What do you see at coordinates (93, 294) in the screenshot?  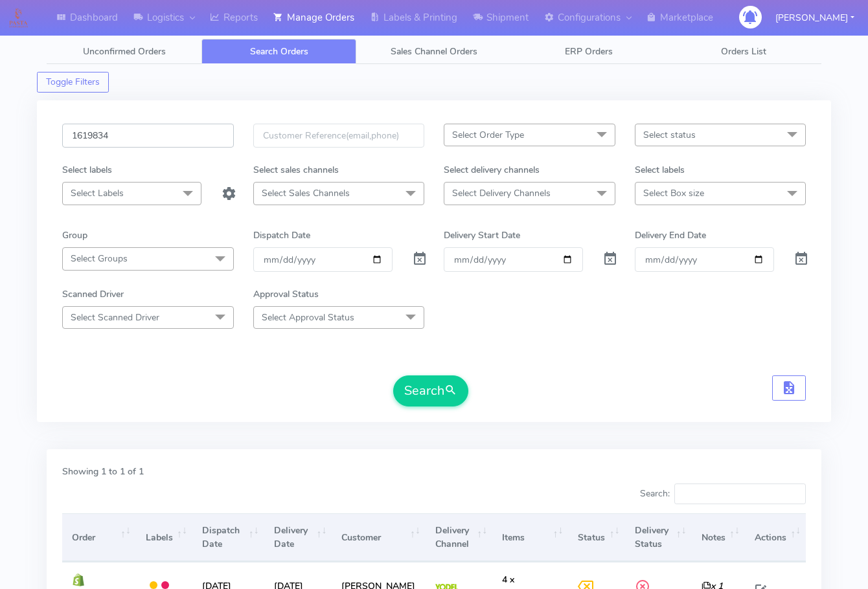 I see `label: Scanned Driver` at bounding box center [93, 294].